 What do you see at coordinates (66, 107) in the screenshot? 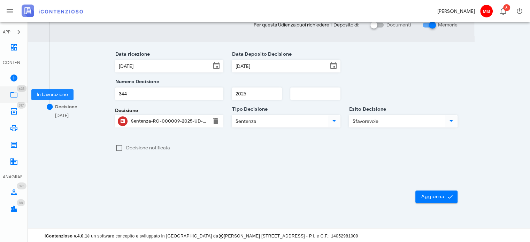
I see `div: Decisione` at bounding box center [66, 107].